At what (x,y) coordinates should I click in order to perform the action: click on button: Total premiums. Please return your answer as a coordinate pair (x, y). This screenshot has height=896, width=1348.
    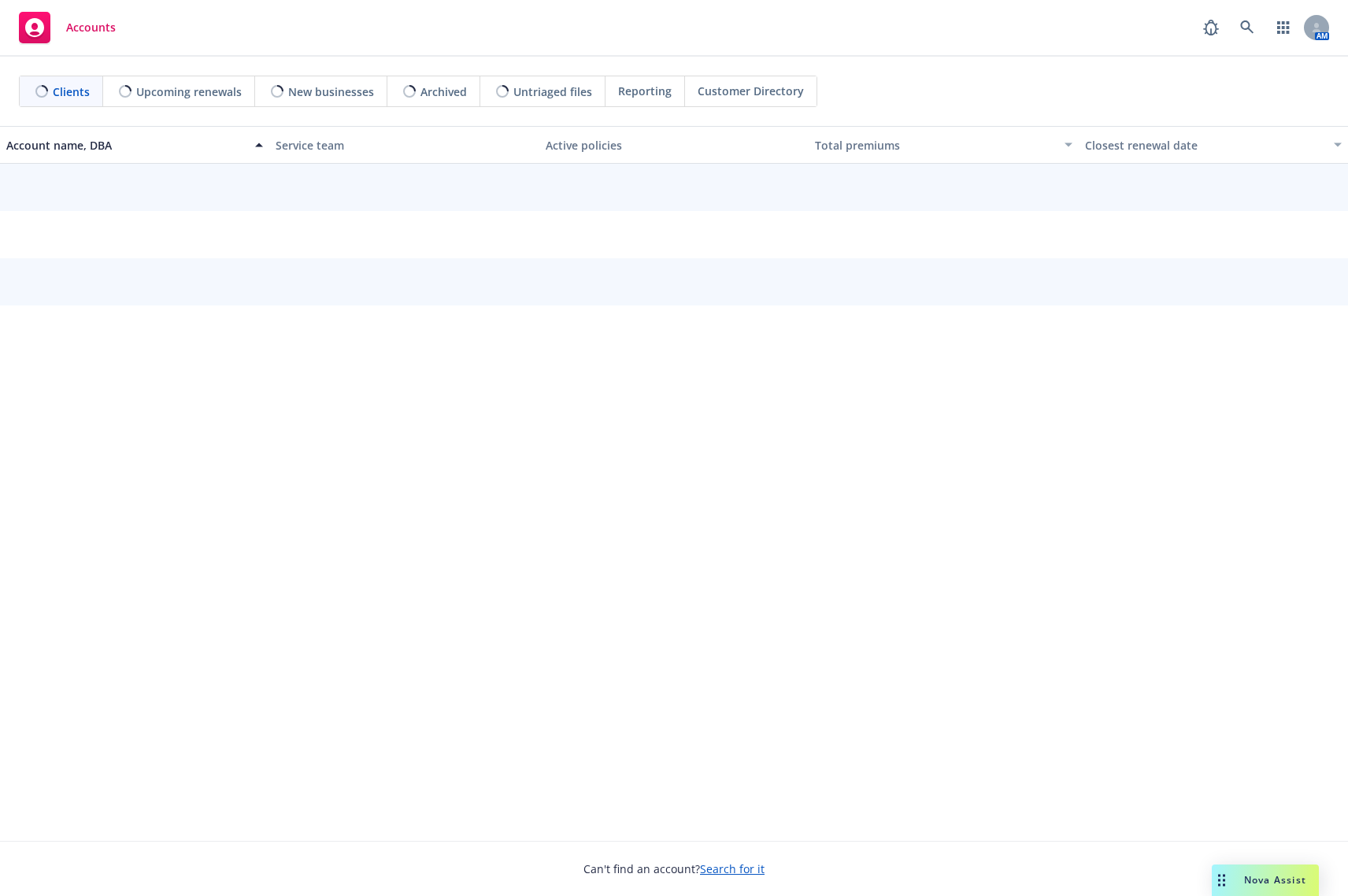
    Looking at the image, I should click on (944, 145).